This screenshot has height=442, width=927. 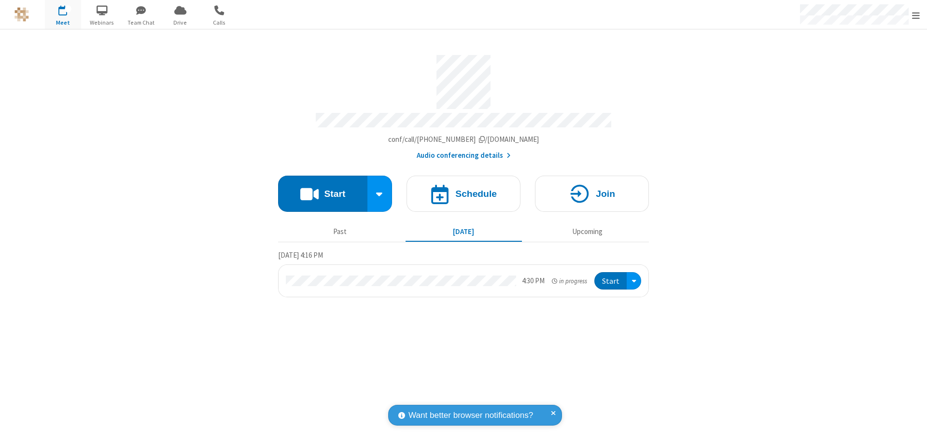 What do you see at coordinates (463, 140) in the screenshot?
I see `button: Copy my meeting room linkCopy my meeting room link` at bounding box center [463, 140].